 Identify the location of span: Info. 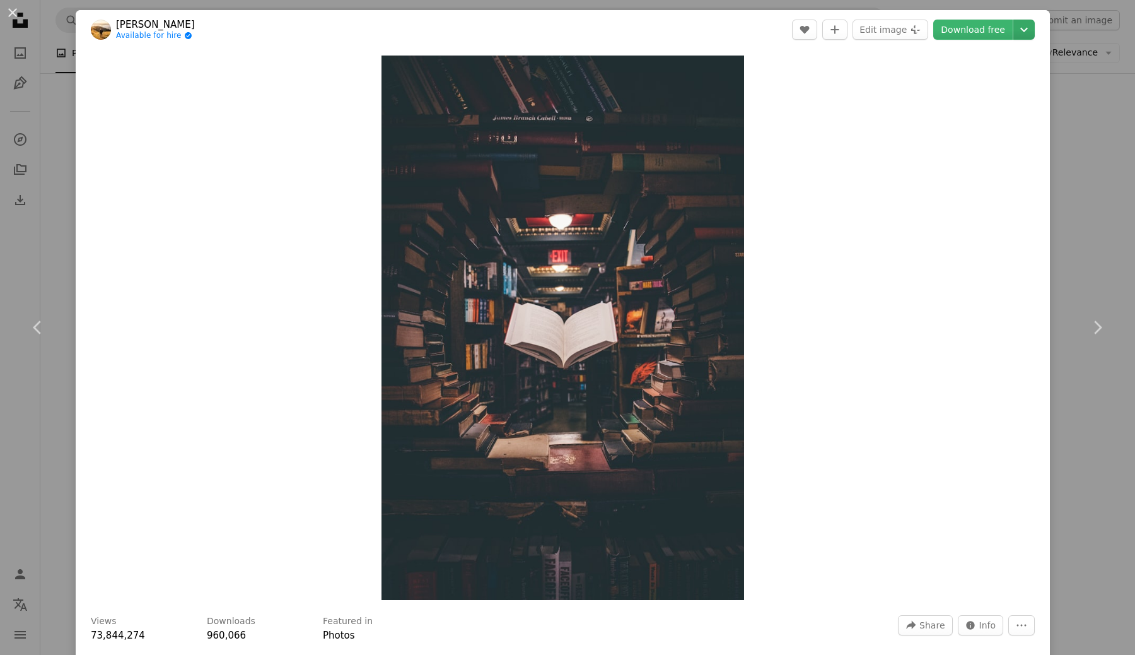
(988, 625).